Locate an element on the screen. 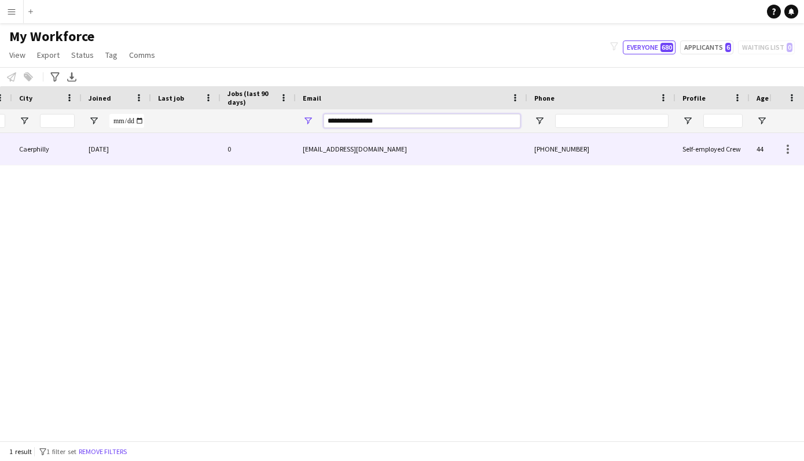  span: Export is located at coordinates (48, 55).